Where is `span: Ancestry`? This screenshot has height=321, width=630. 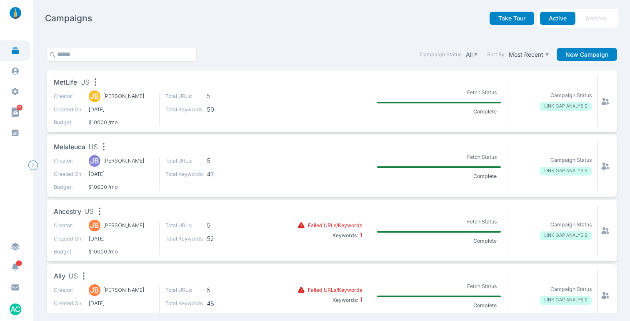 span: Ancestry is located at coordinates (67, 212).